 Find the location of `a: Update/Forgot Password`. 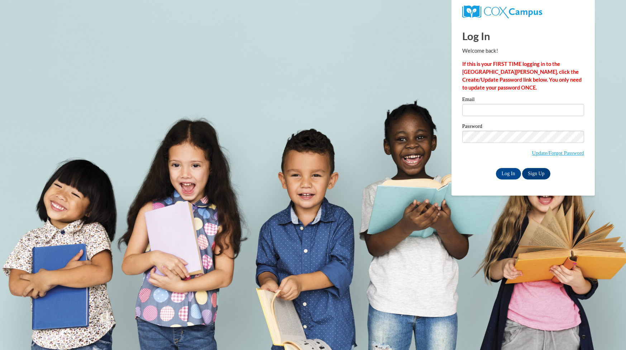

a: Update/Forgot Password is located at coordinates (558, 153).